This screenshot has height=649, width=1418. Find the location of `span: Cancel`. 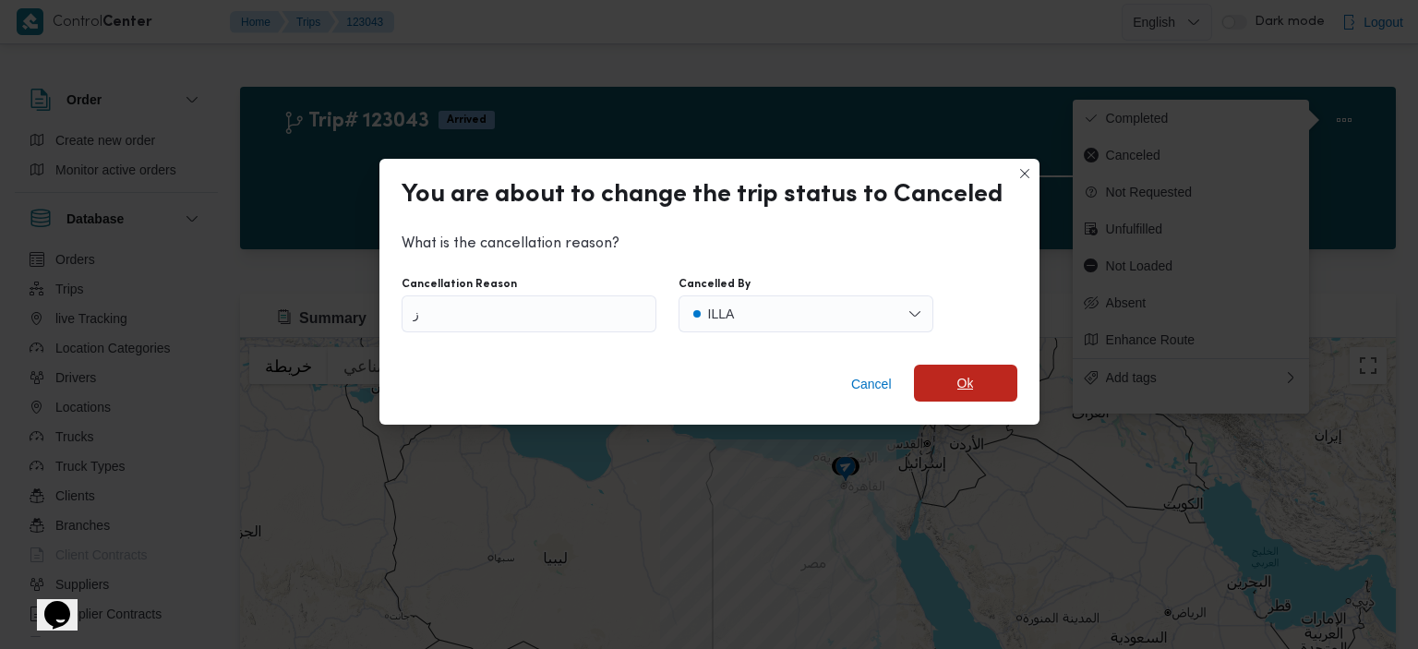

span: Cancel is located at coordinates (872, 384).